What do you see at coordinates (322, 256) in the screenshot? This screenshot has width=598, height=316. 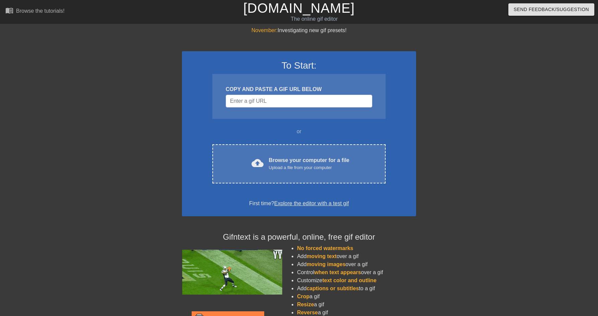 I see `span: moving text` at bounding box center [322, 256].